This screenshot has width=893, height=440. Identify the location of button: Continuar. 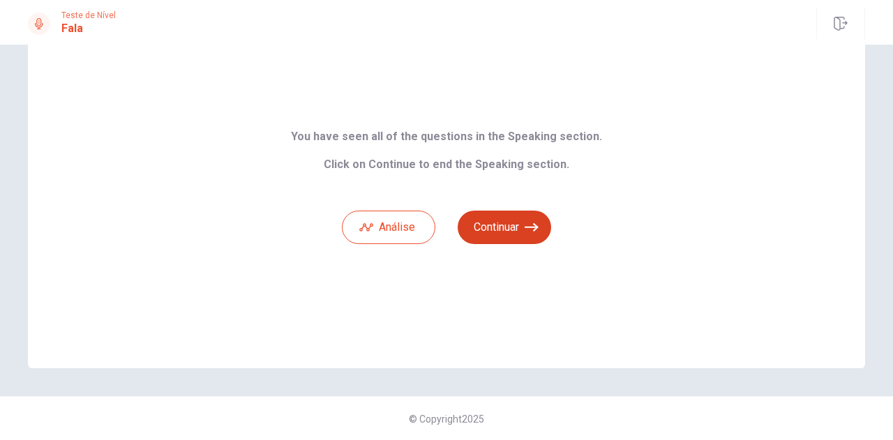
(504, 227).